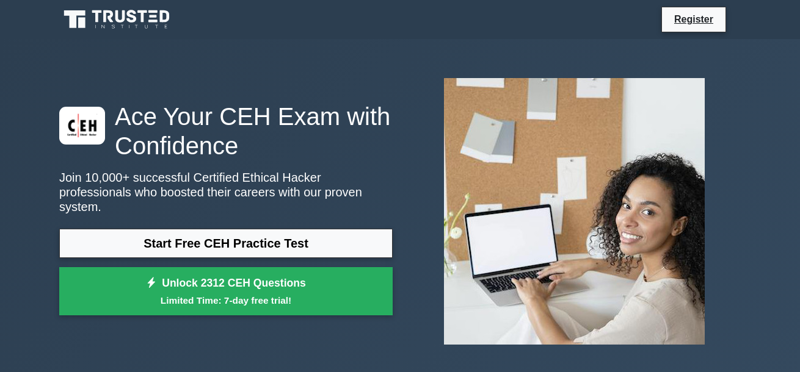 This screenshot has height=372, width=800. I want to click on h1: Ace Your CEH Exam with Confidence, so click(226, 131).